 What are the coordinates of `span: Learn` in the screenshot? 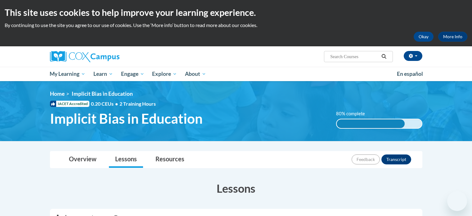 It's located at (103, 74).